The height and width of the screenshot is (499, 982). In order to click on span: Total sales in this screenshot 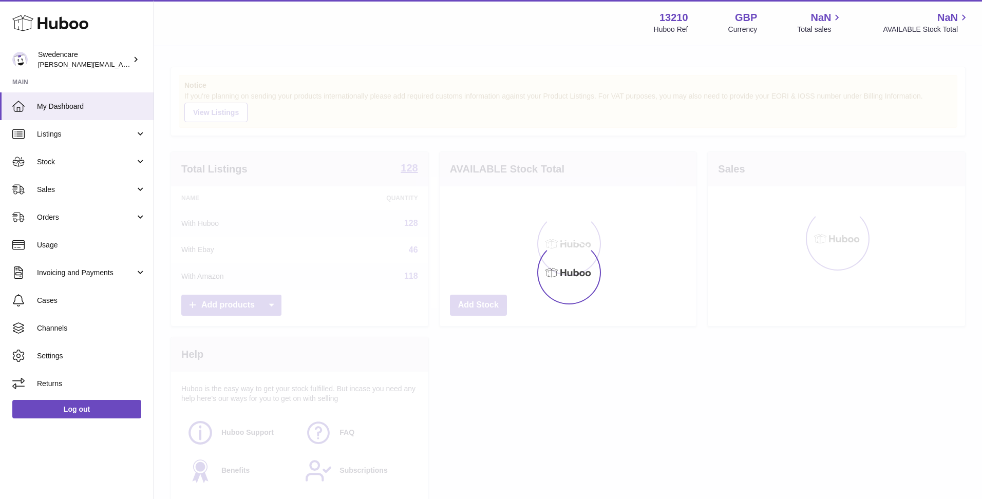, I will do `click(820, 29)`.